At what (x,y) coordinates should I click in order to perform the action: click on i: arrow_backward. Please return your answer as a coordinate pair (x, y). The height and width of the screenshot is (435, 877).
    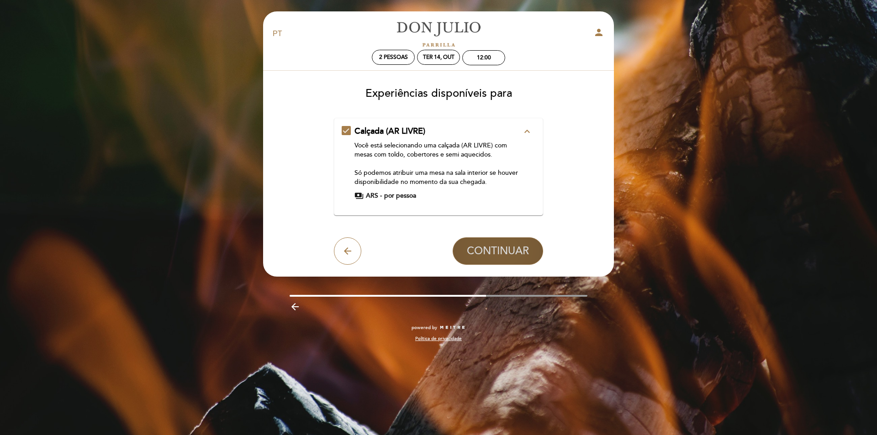
    Looking at the image, I should click on (295, 307).